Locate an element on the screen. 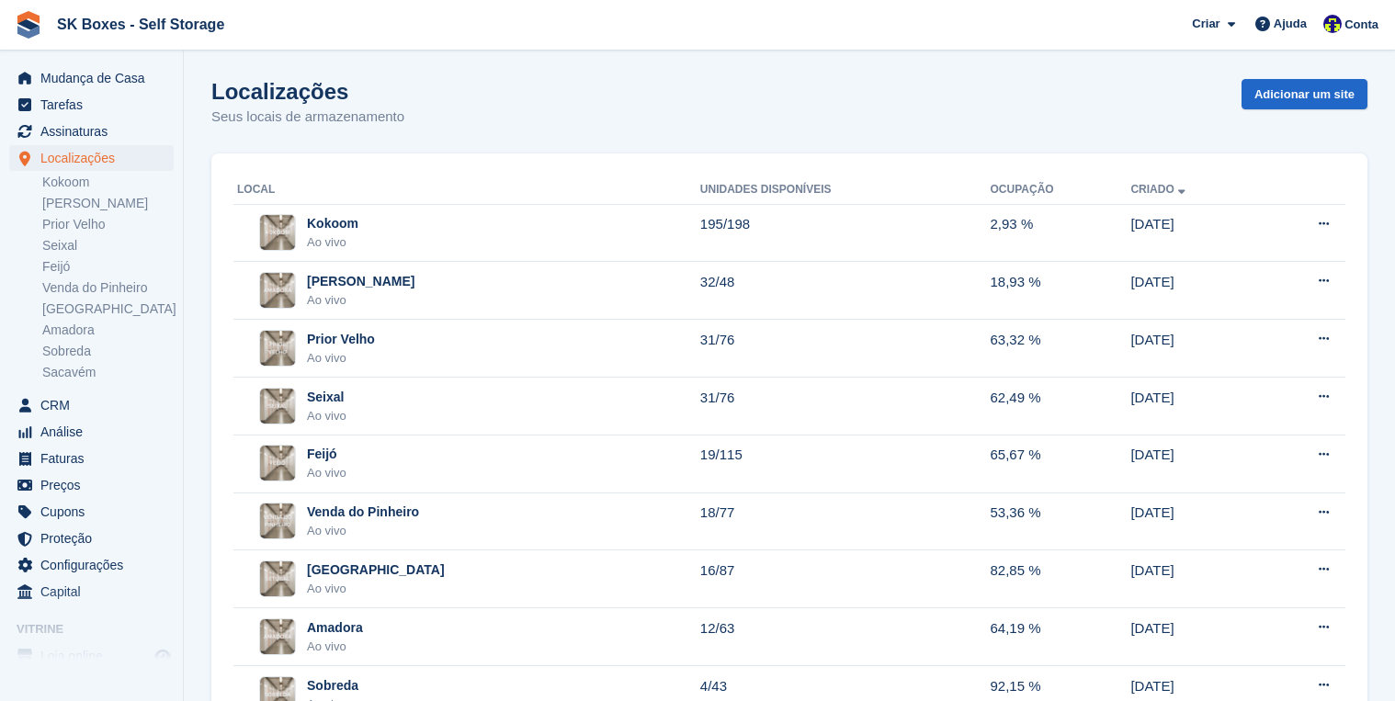 Image resolution: width=1395 pixels, height=701 pixels. span: Loja online is located at coordinates (96, 656).